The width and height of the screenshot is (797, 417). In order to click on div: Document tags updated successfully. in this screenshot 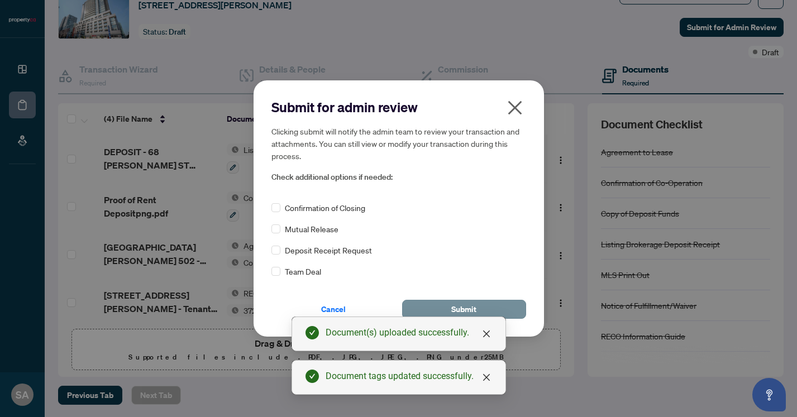, I will do `click(409, 376)`.